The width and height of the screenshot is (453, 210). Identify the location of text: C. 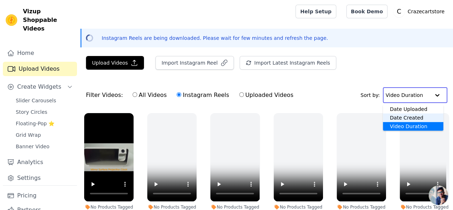
(399, 11).